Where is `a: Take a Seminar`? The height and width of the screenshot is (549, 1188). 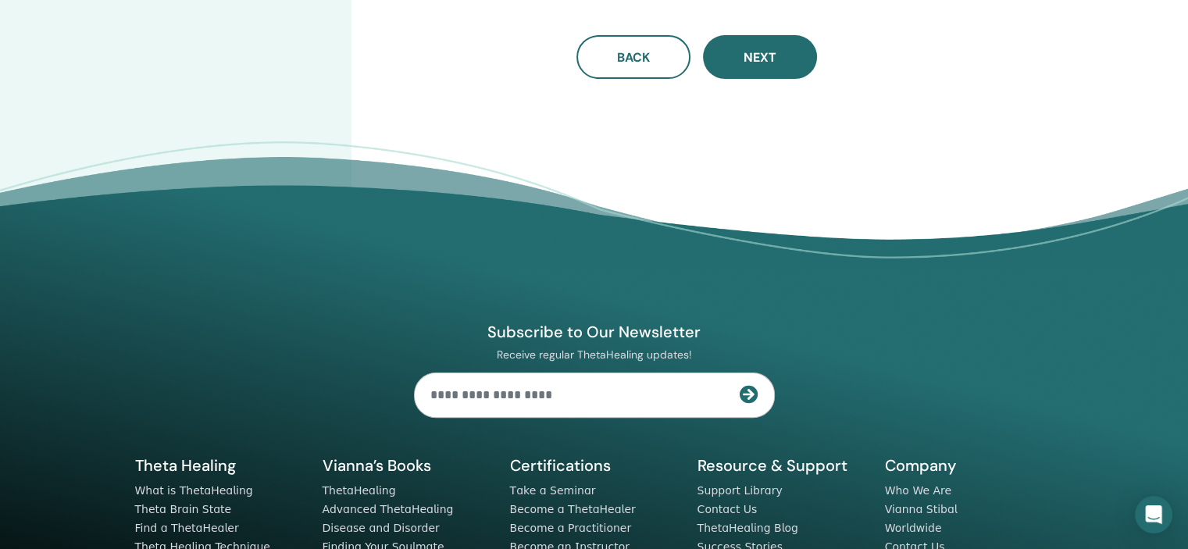 a: Take a Seminar is located at coordinates (553, 490).